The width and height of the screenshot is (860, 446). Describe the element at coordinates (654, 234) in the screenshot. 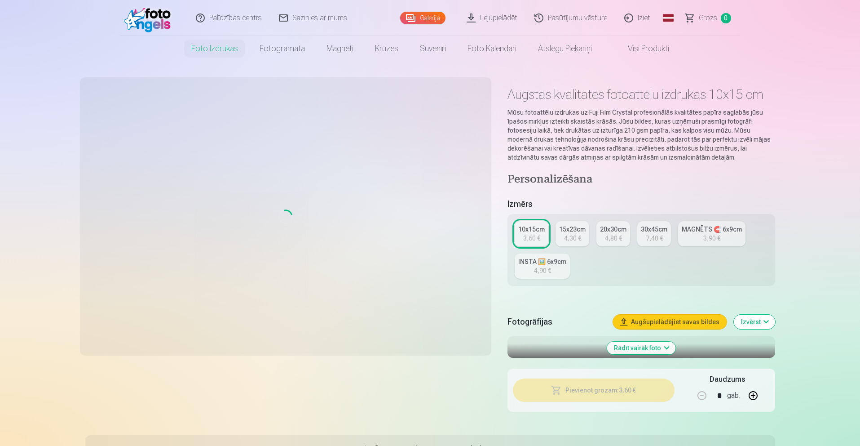

I see `a: 30x45cm7,40 €` at that location.